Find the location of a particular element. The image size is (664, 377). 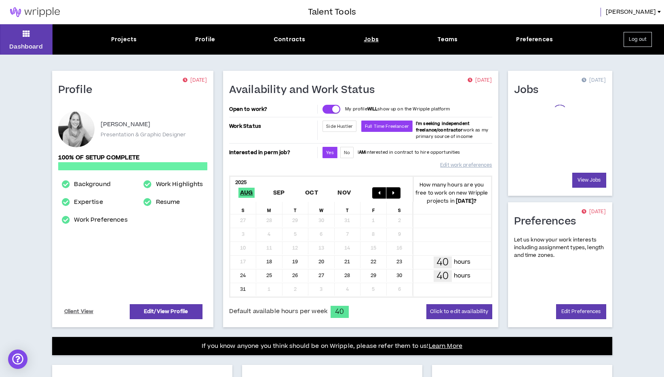

div: Projects is located at coordinates (124, 39).